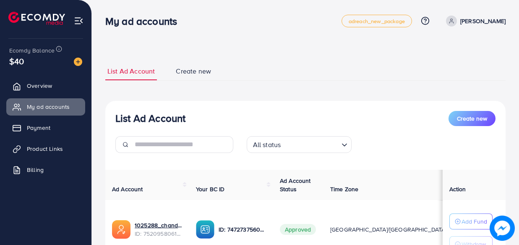  I want to click on a: Overview, so click(46, 86).